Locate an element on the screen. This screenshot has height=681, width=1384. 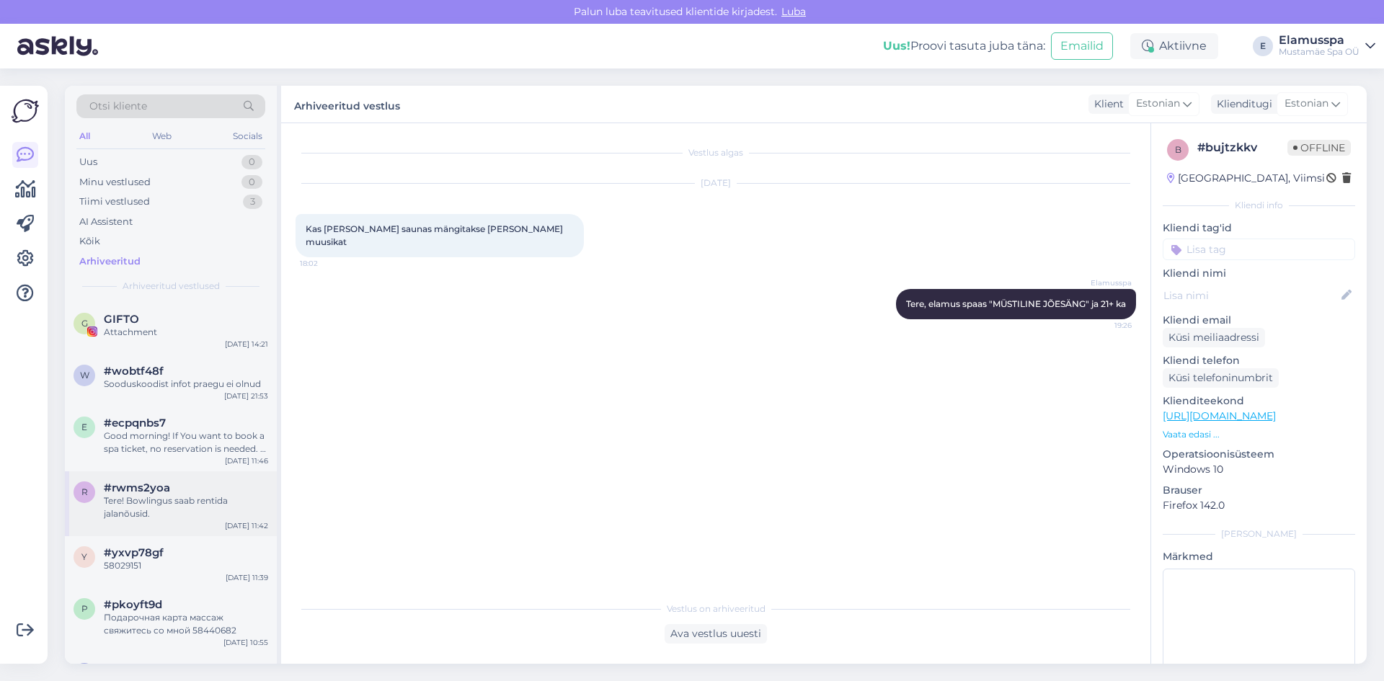
div: Vestlus algas is located at coordinates (716, 153).